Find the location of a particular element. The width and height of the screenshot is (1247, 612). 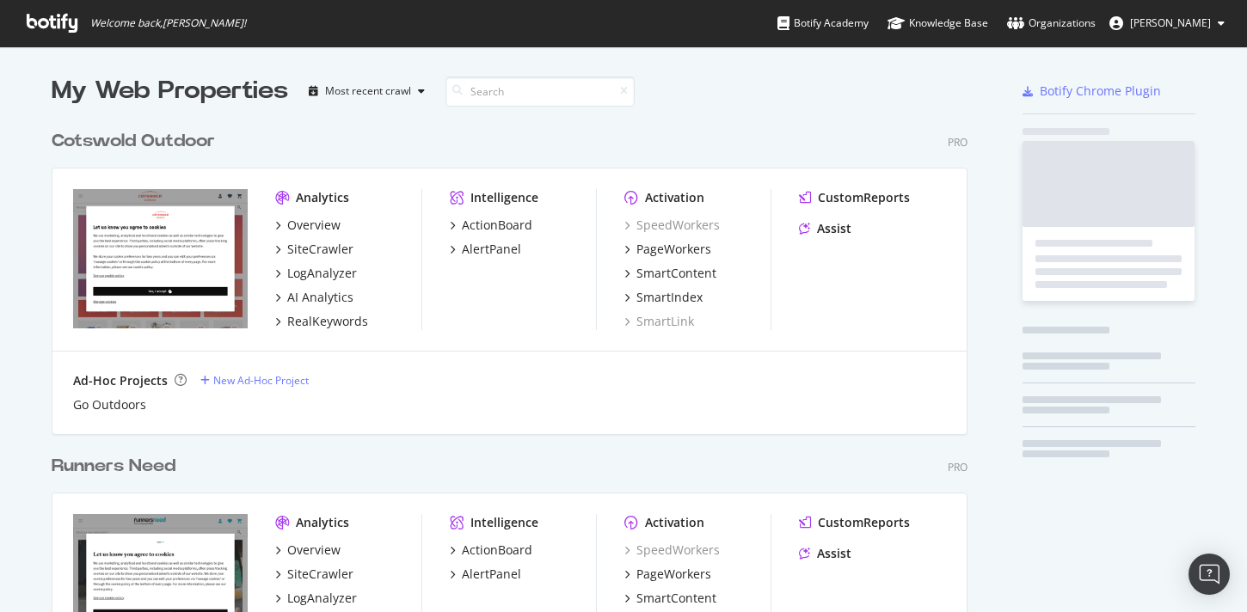

div: RealKeywords is located at coordinates (328, 322).